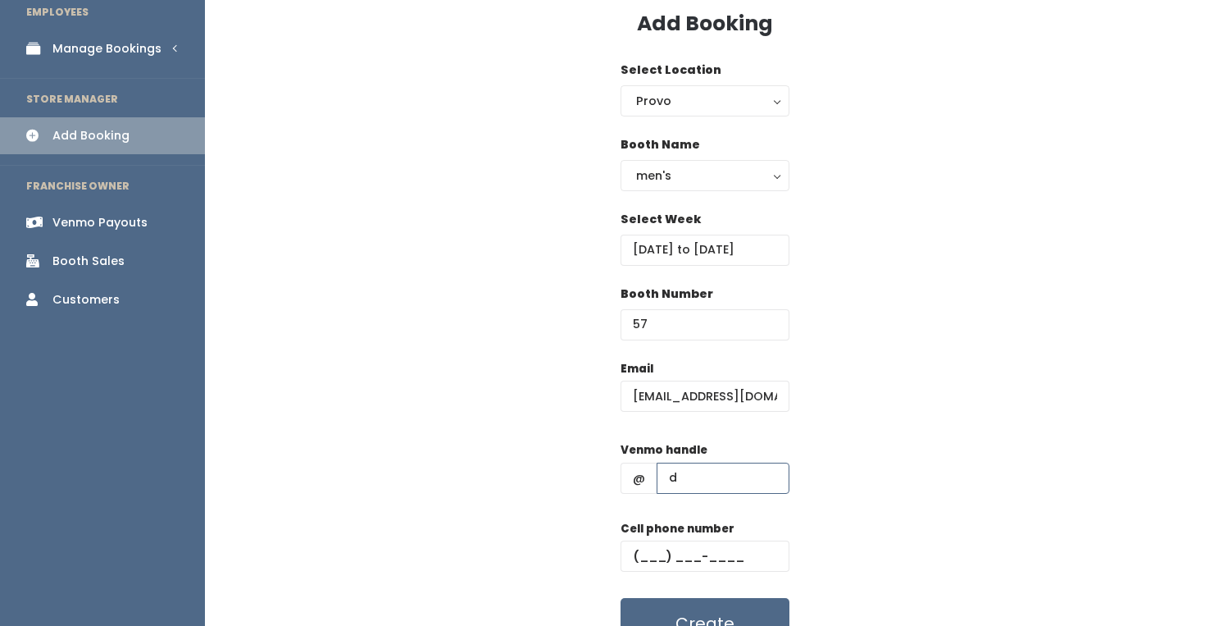 The width and height of the screenshot is (1205, 626). Describe the element at coordinates (91, 135) in the screenshot. I see `div: Add Booking` at that location.